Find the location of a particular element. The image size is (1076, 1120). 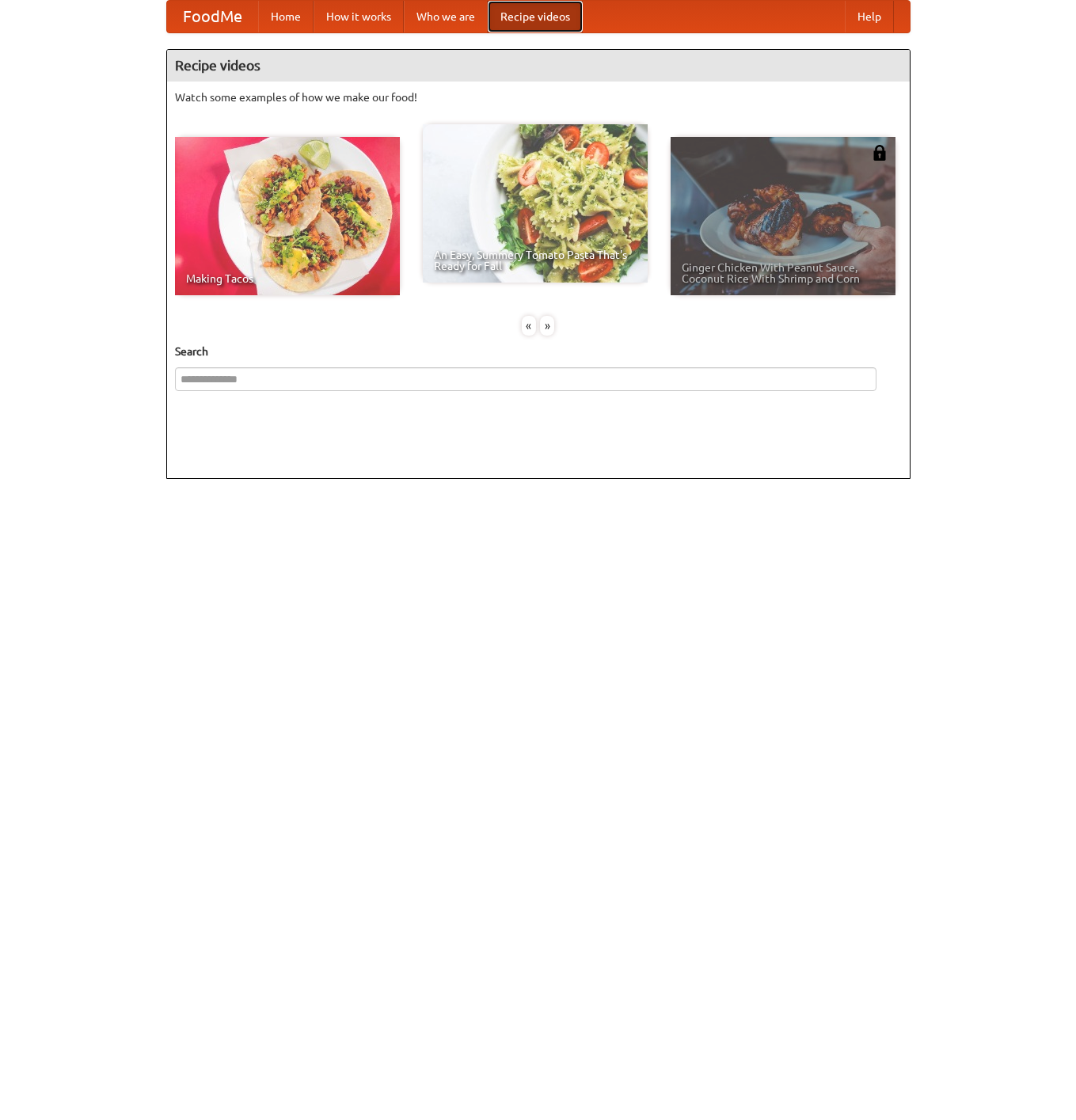

p: Watch some examples of how we make our food! is located at coordinates (538, 97).